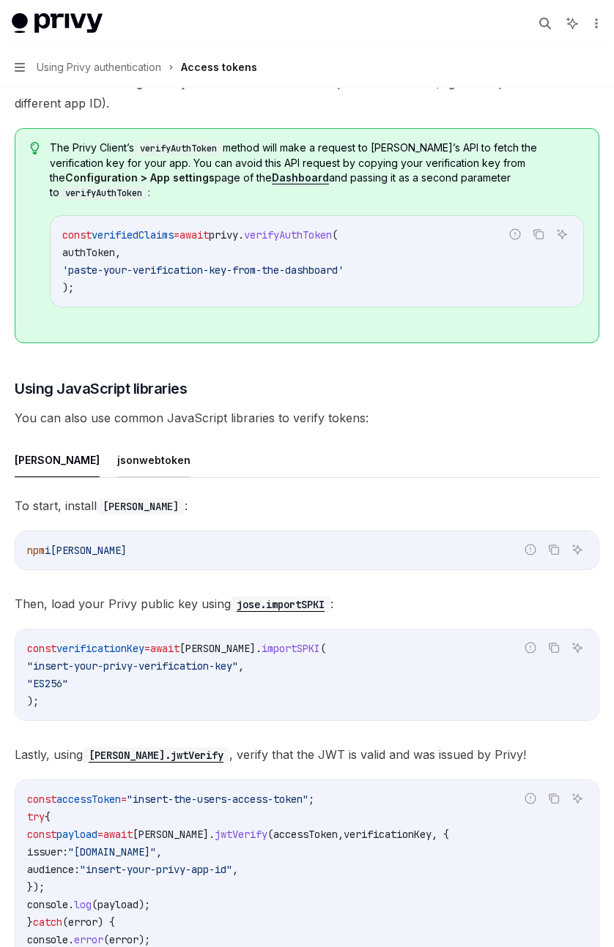 This screenshot has height=947, width=614. What do you see at coordinates (100, 389) in the screenshot?
I see `span: Using JavaScript libraries` at bounding box center [100, 389].